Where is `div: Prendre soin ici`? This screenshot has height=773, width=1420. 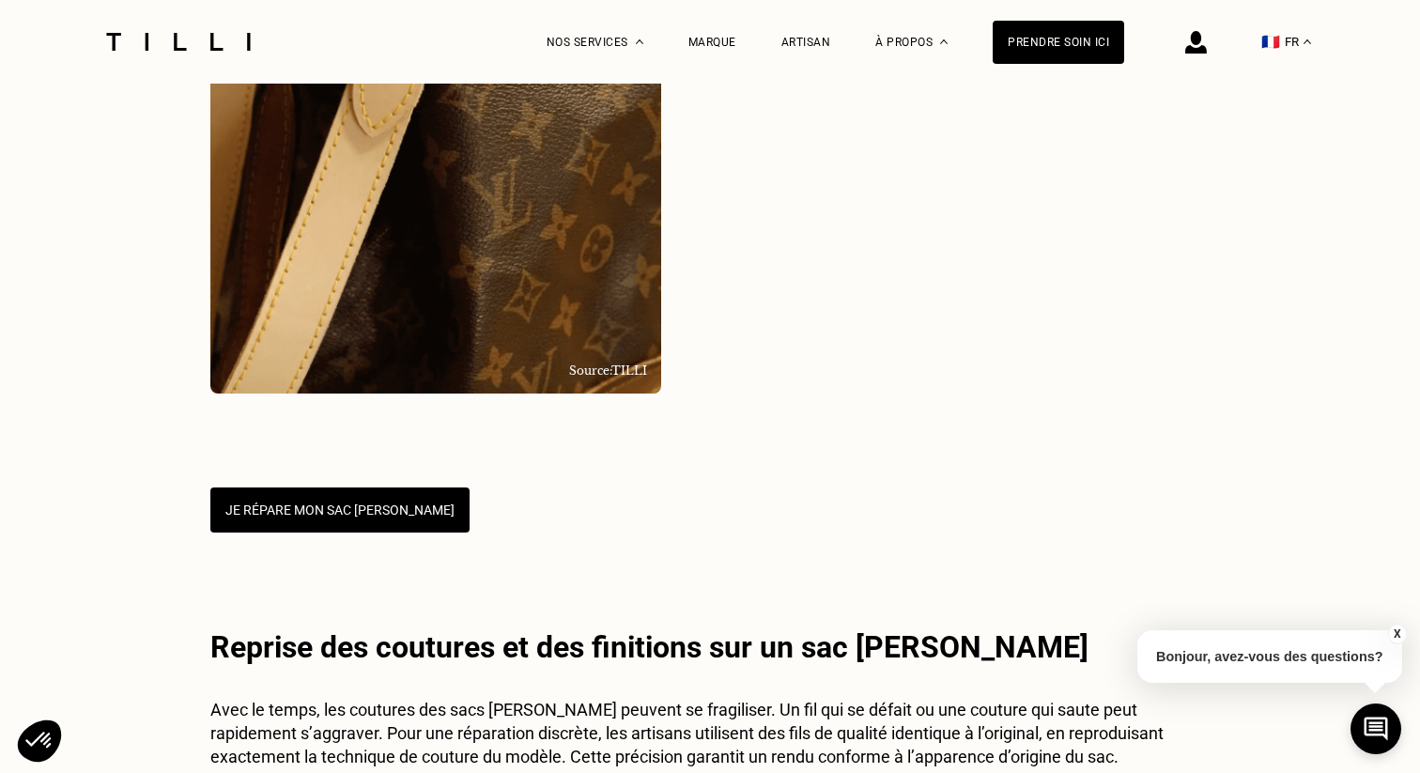
div: Prendre soin ici is located at coordinates (1059, 42).